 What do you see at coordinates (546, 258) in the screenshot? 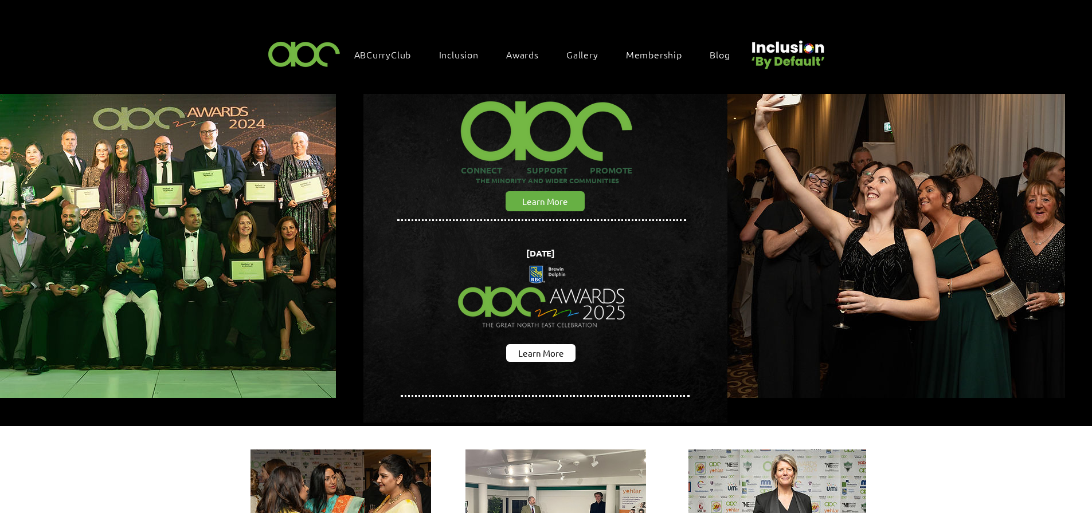
I see `img: abc background hero black.png` at bounding box center [546, 258].